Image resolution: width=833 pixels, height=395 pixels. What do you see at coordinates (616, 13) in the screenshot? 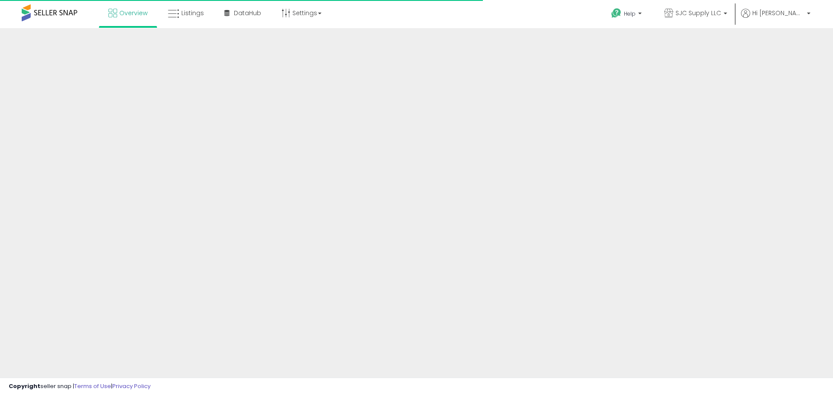
I see `i: Get Help` at bounding box center [616, 13].